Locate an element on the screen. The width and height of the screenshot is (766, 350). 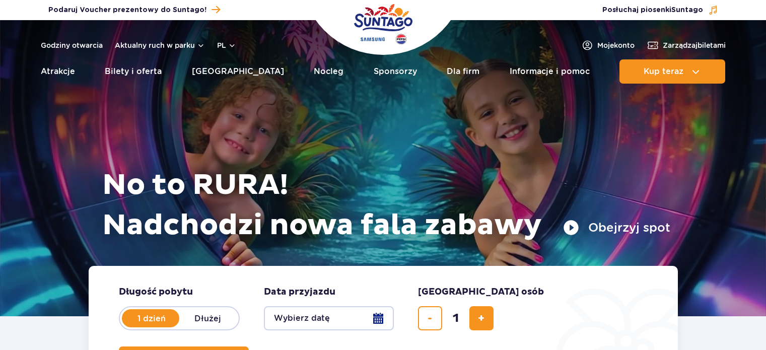
input: liczba biletów is located at coordinates (456, 318).